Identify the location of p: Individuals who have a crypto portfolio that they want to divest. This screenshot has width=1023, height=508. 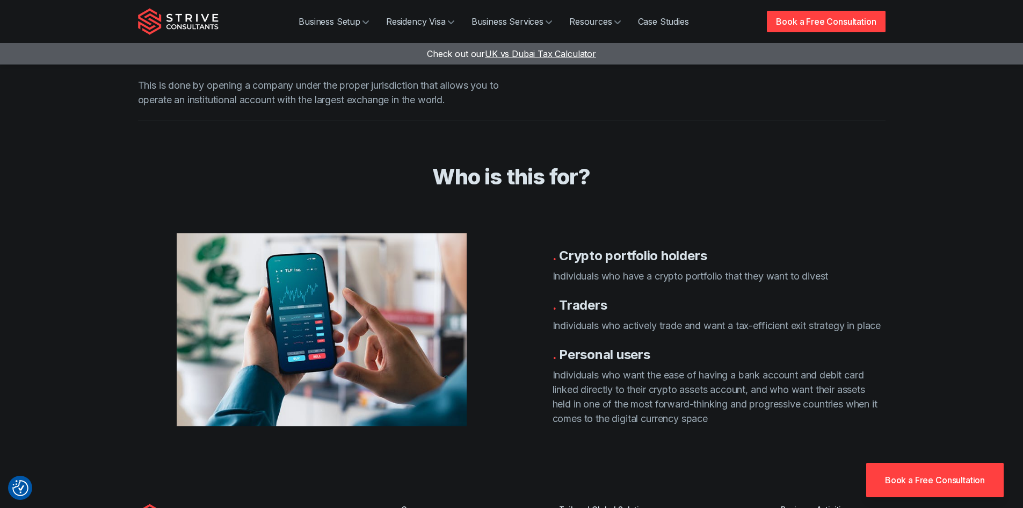
(719, 276).